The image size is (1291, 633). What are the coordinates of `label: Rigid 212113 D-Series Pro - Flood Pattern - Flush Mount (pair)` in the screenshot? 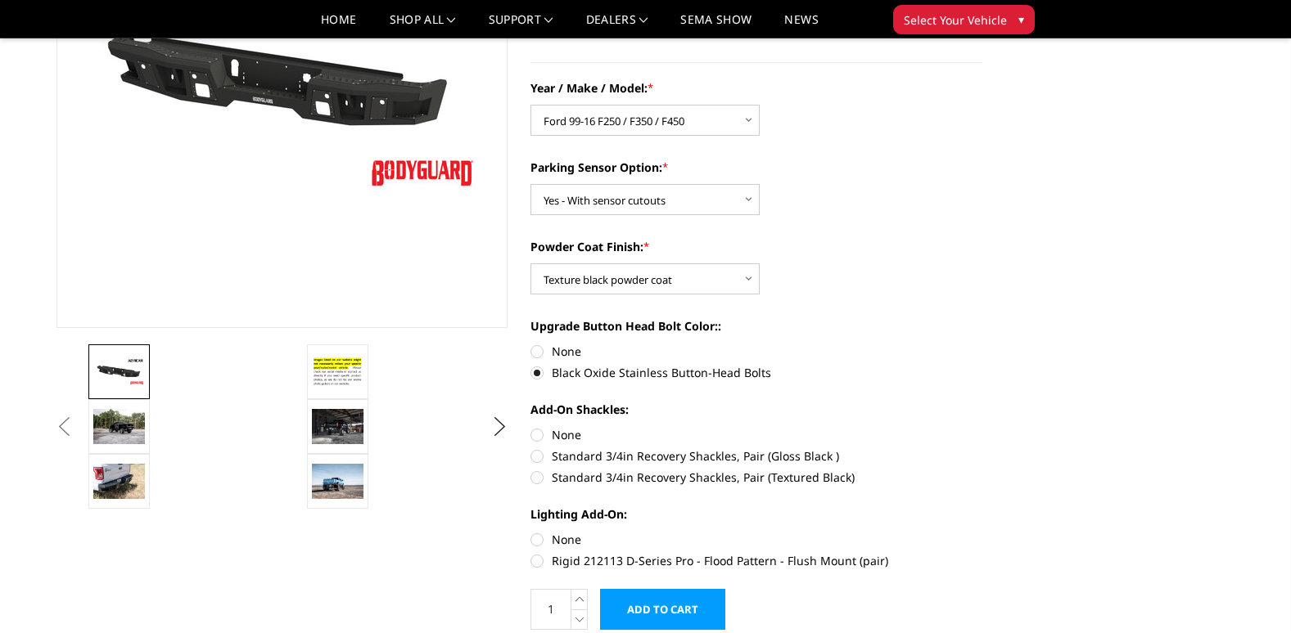 It's located at (756, 561).